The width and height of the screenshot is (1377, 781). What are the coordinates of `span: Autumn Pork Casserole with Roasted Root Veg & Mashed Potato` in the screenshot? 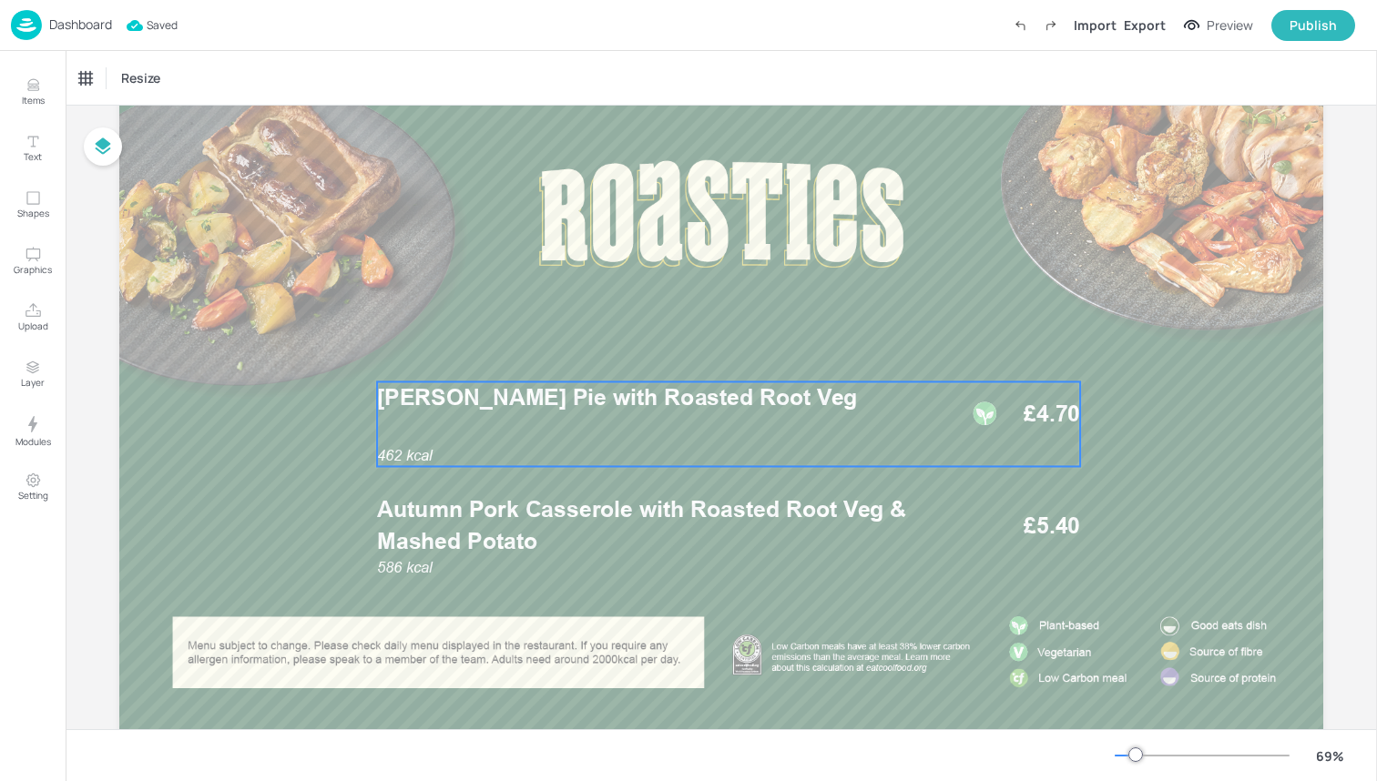 It's located at (641, 526).